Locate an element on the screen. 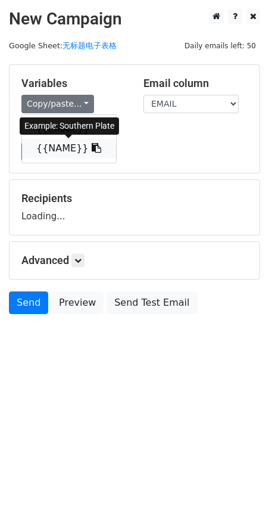  a: Preview is located at coordinates (77, 302).